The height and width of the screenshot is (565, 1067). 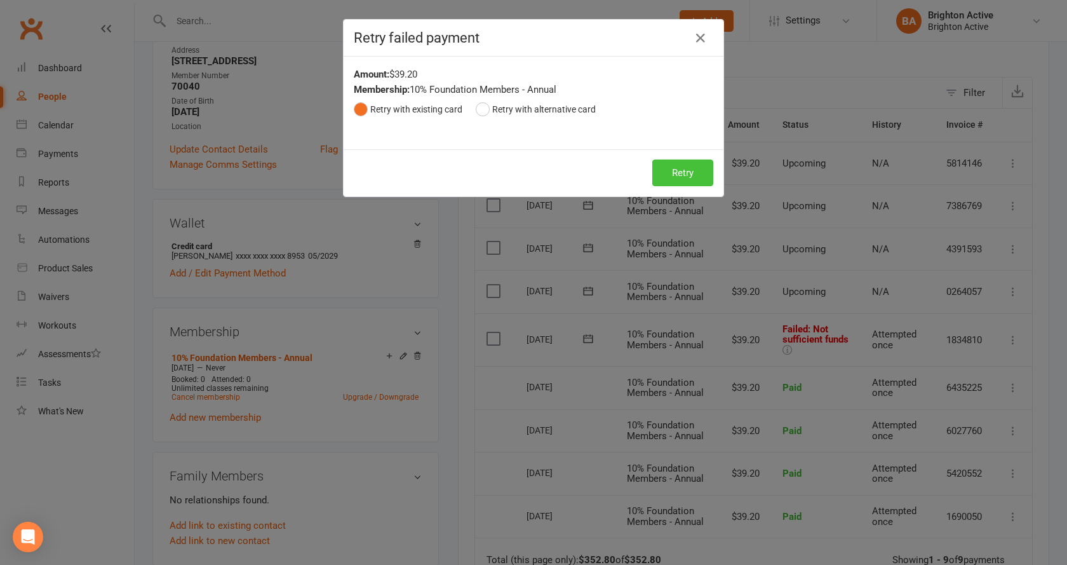 I want to click on div: Open Intercom Messenger, so click(x=28, y=537).